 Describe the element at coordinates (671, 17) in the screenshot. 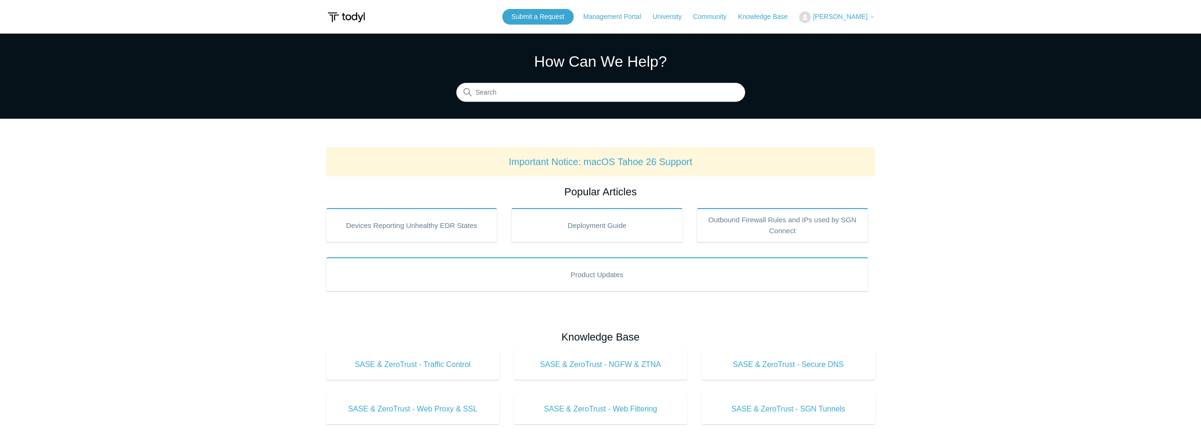

I see `a: University` at that location.